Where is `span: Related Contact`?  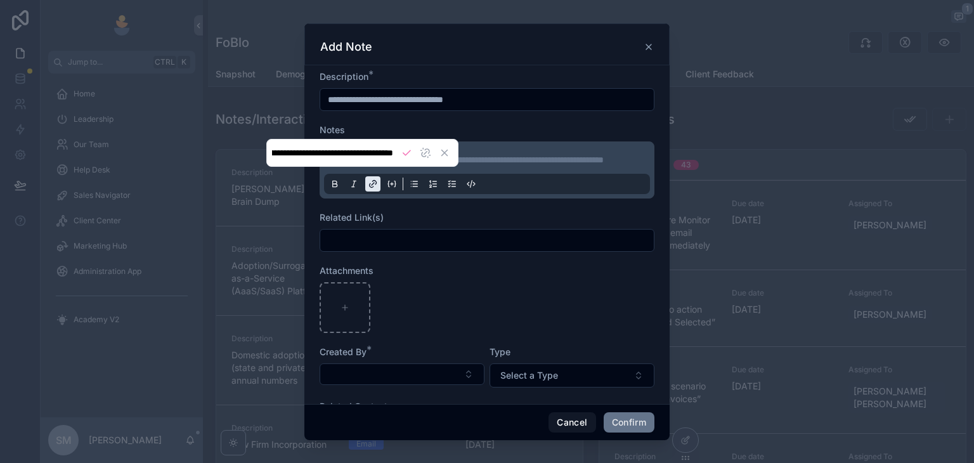
span: Related Contact is located at coordinates (353, 406).